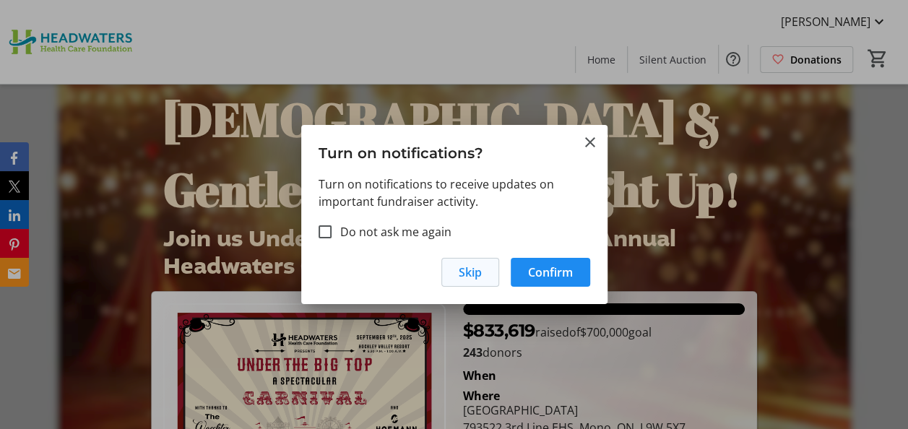  Describe the element at coordinates (470, 272) in the screenshot. I see `button: Skip` at that location.